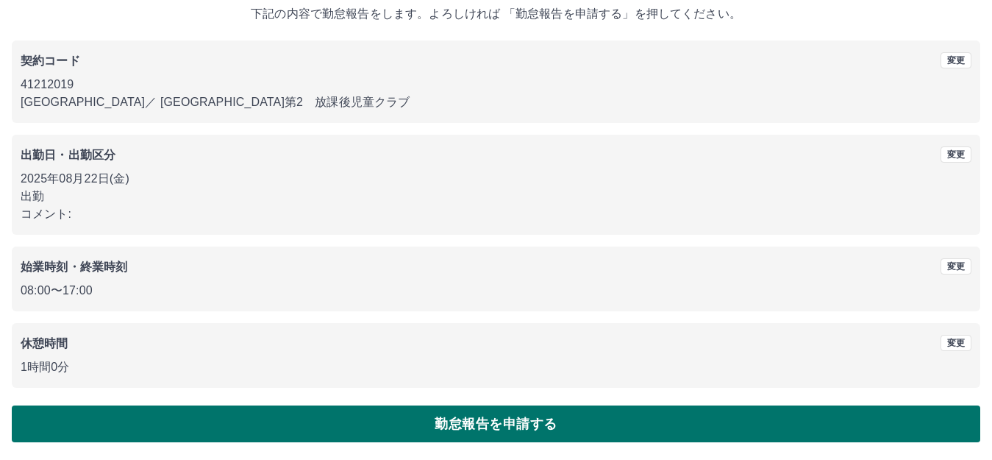 The image size is (992, 460). What do you see at coordinates (496, 196) in the screenshot?
I see `p: 出勤` at bounding box center [496, 196].